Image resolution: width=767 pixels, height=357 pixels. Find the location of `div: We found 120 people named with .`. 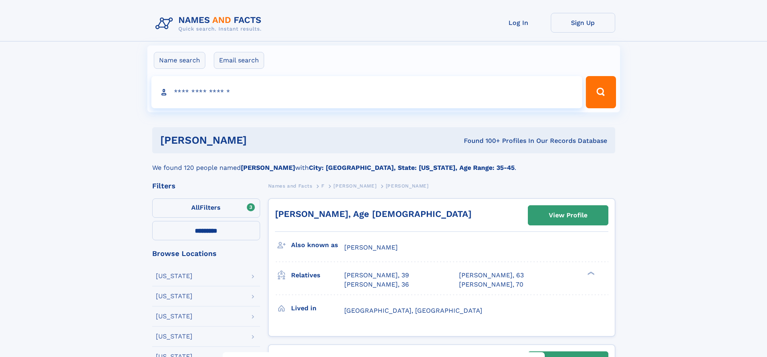

div: We found 120 people named with . is located at coordinates (384, 163).